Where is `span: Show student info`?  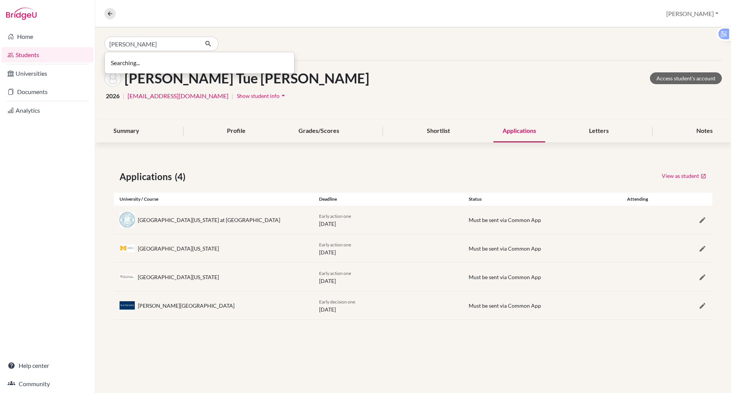 span: Show student info is located at coordinates (258, 96).